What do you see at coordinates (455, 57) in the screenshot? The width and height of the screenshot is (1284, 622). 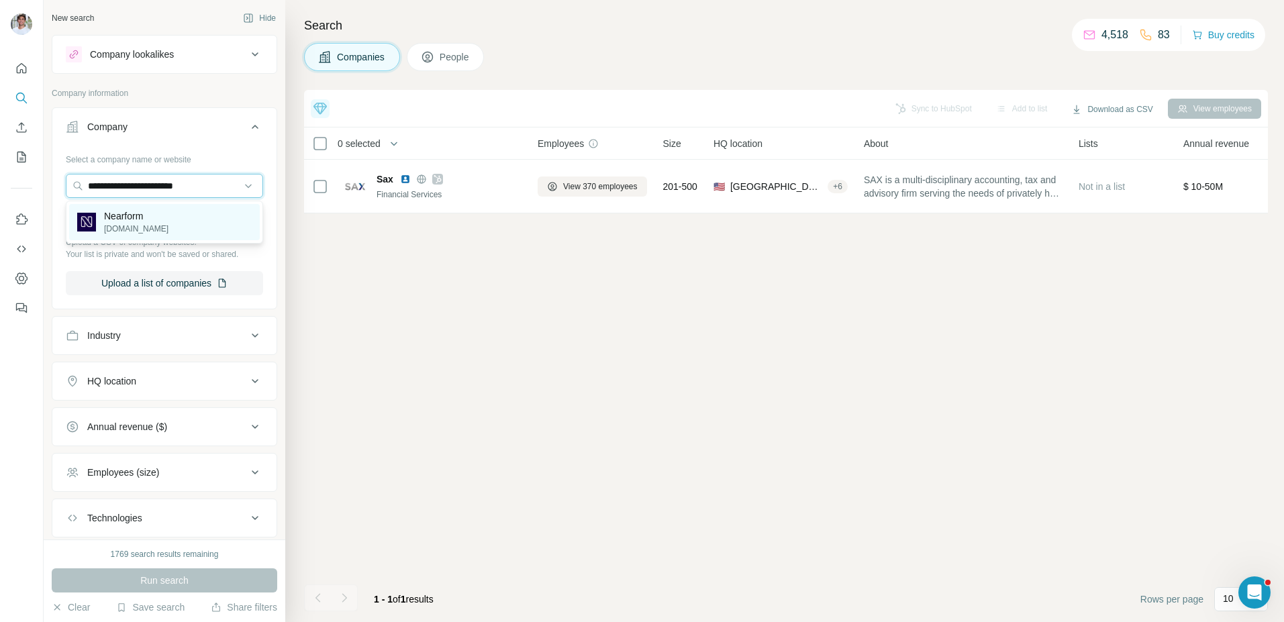 I see `span: People` at bounding box center [455, 57].